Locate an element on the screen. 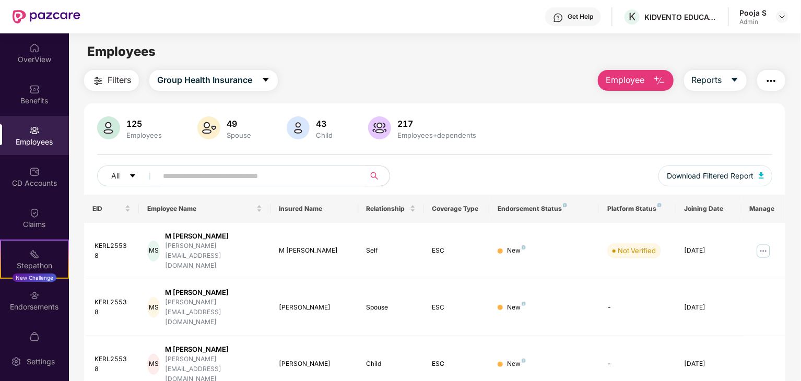 This screenshot has width=801, height=381. img: svg+xml;base64,PHN2ZyBpZD0iRHJvcGRvd24tMzJ4MzIiIHhtbG5zPSJodHRwOi8vd3d3LnczLm9yZy8yMDAwL3N2ZyIgd2... is located at coordinates (782, 17).